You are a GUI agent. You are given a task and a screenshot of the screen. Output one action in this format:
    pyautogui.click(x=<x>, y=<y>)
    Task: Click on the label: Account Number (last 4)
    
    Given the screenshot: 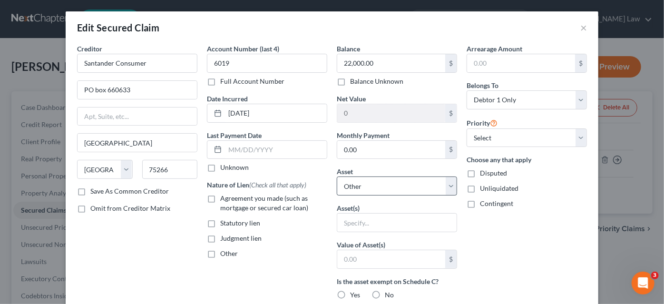 What is the action you would take?
    pyautogui.click(x=243, y=48)
    